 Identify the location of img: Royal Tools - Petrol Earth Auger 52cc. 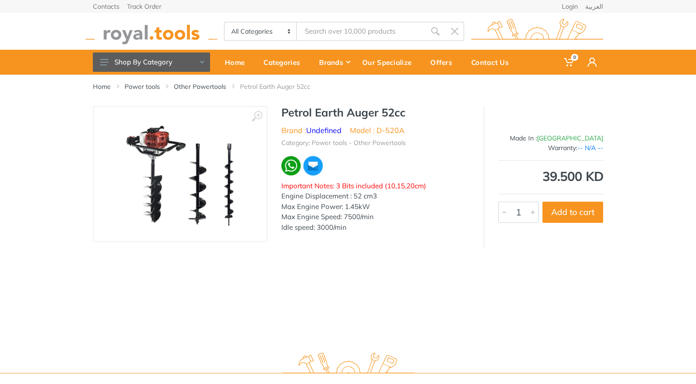
(180, 174).